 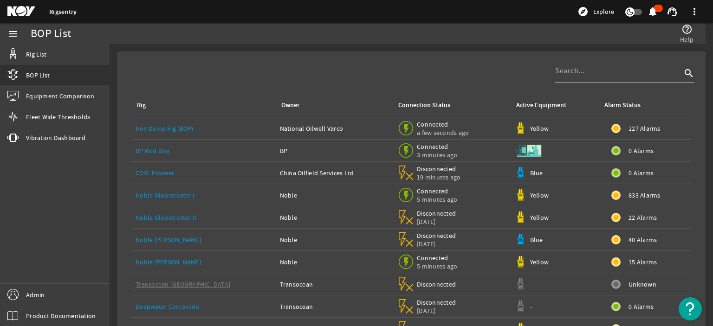 What do you see at coordinates (623, 105) in the screenshot?
I see `div: Alarm Status` at bounding box center [623, 105].